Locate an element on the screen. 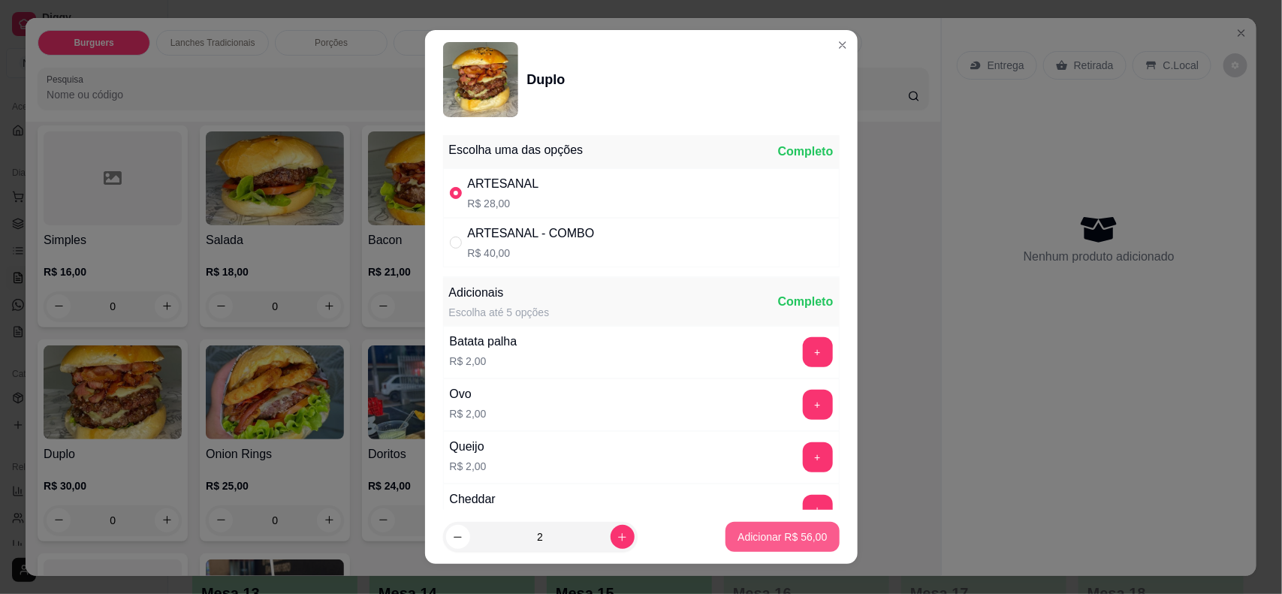 This screenshot has height=594, width=1282. div: Cheddar is located at coordinates (472, 499).